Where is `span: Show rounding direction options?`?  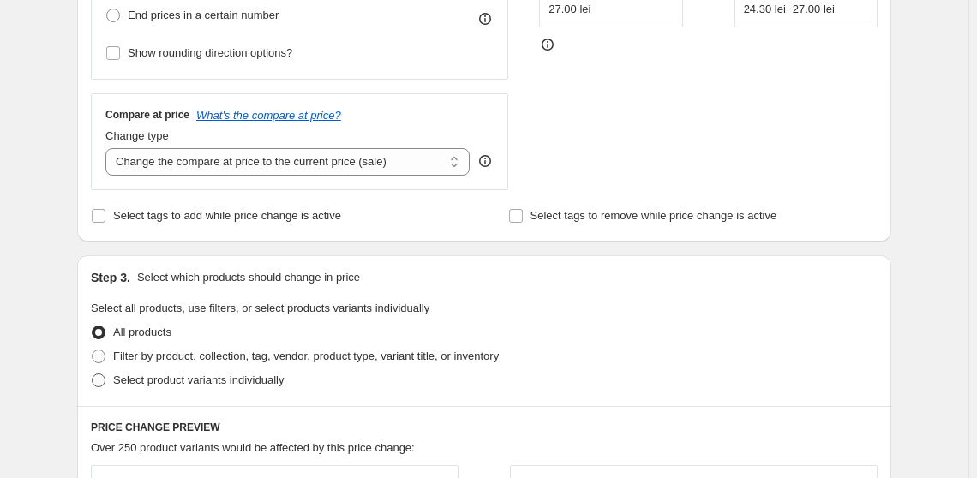 span: Show rounding direction options? is located at coordinates (210, 52).